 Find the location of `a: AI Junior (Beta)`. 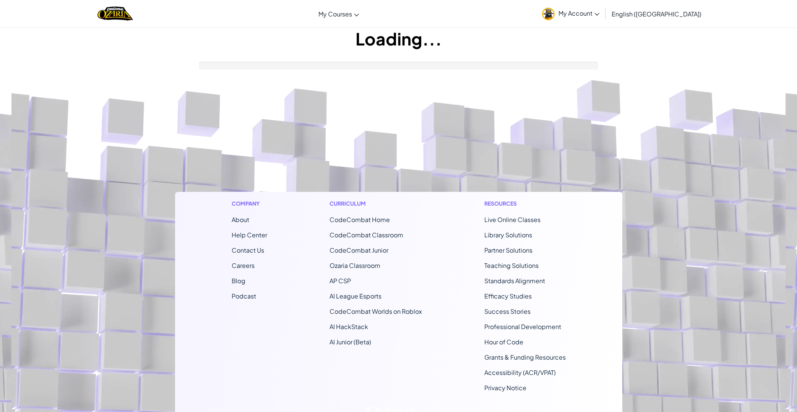

a: AI Junior (Beta) is located at coordinates (350, 342).